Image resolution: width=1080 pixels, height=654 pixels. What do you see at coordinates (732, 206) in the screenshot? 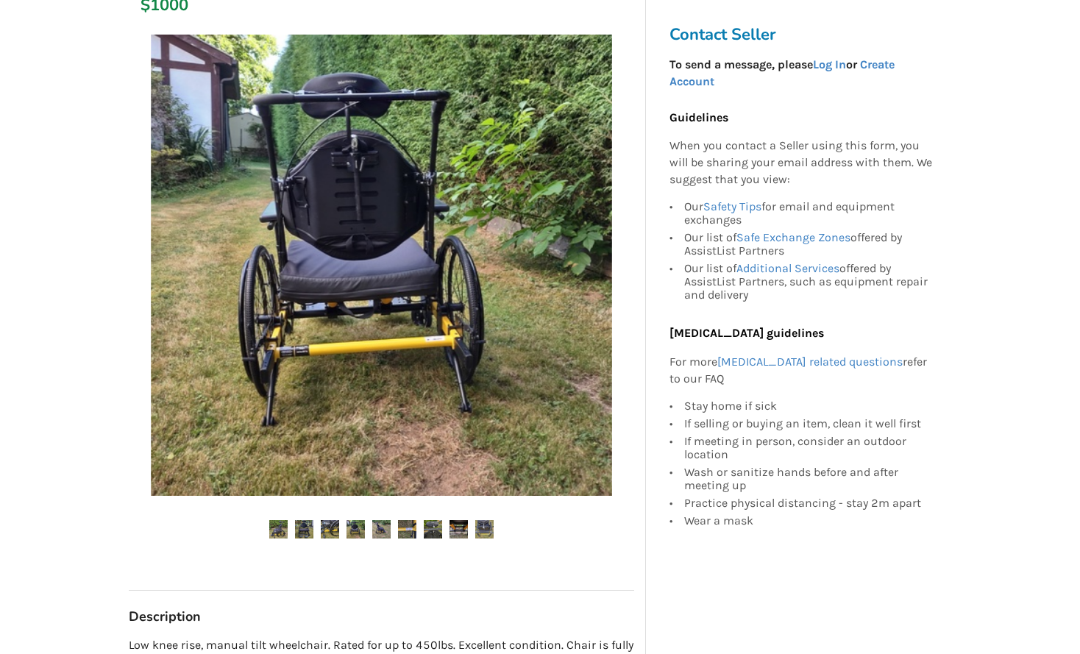
I see `a: Safety Tips` at bounding box center [732, 206].